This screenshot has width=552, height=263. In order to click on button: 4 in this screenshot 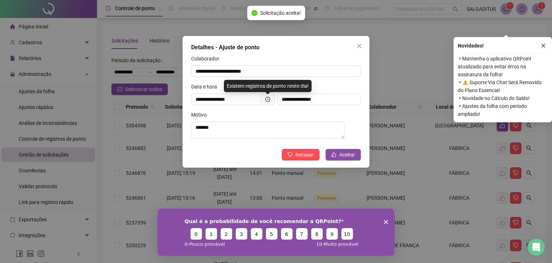, I will do `click(99, 25)`.